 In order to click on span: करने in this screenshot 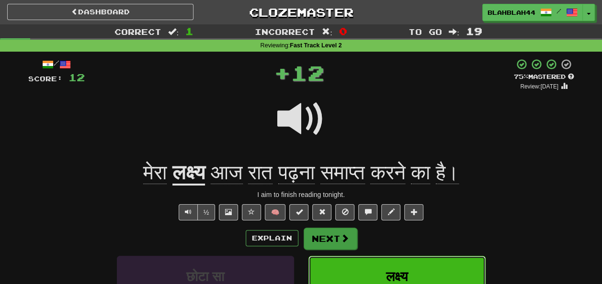, I will do `click(387, 173)`.